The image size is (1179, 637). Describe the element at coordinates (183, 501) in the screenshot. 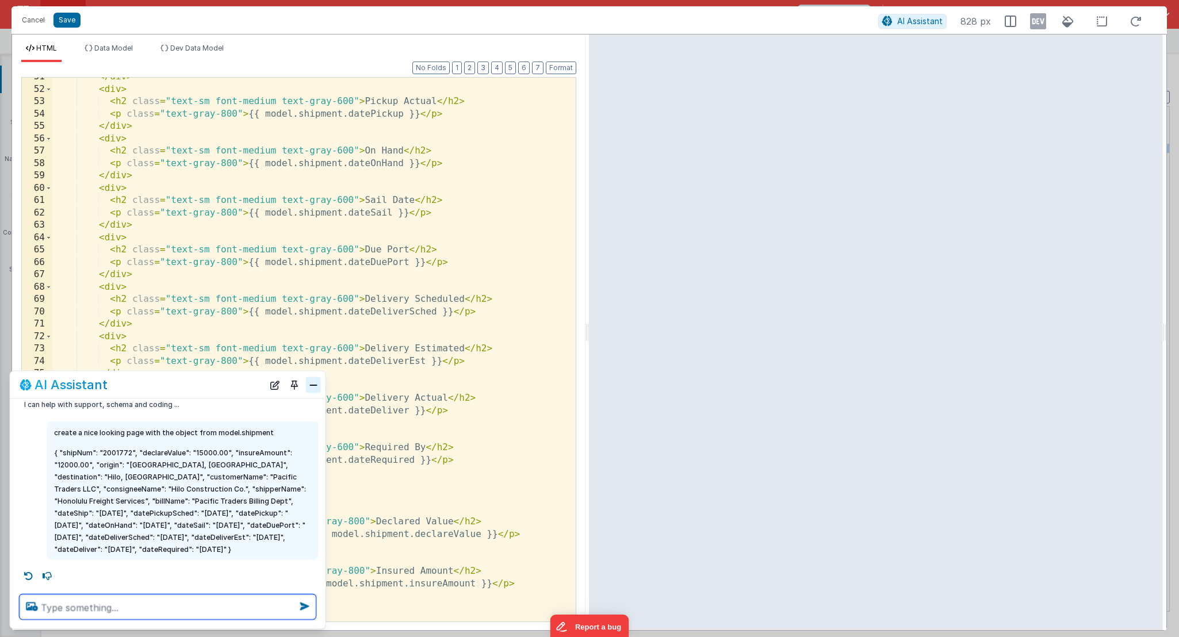

I see `p: { "shipNum": "2001772", "declareValue": "15000.00", "insureAmount": "12000.00", "origin": "[GEOGR...` at that location.